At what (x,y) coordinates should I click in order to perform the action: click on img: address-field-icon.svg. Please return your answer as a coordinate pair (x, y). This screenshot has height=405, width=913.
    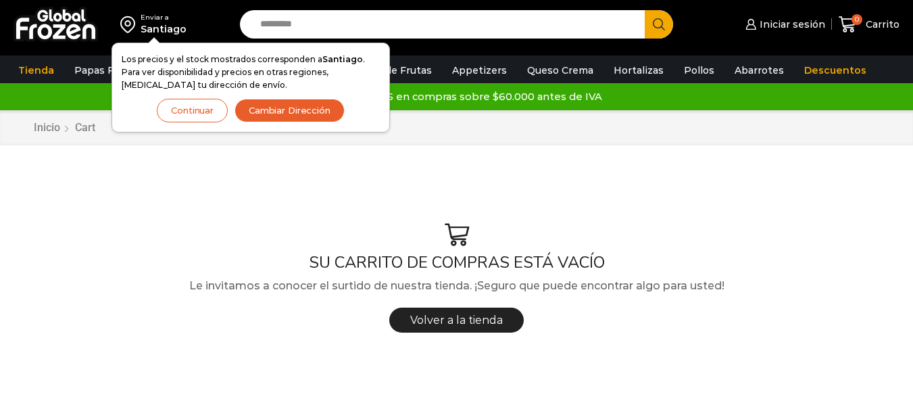
    Looking at the image, I should click on (130, 24).